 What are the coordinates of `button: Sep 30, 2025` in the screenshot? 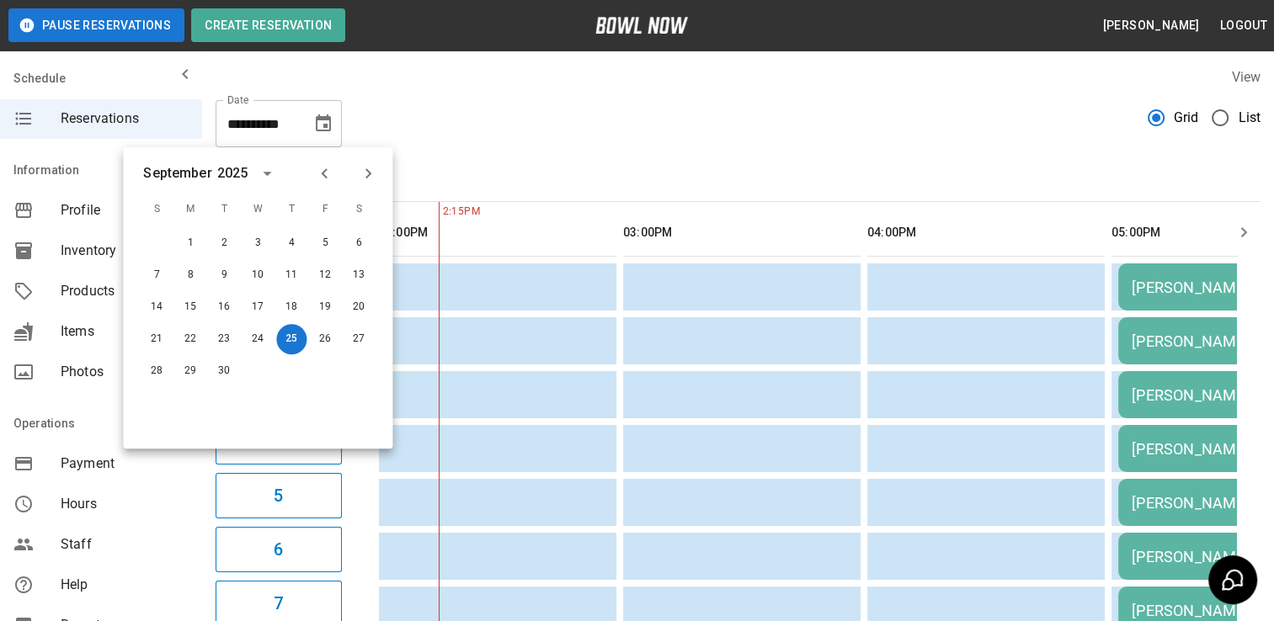 It's located at (224, 371).